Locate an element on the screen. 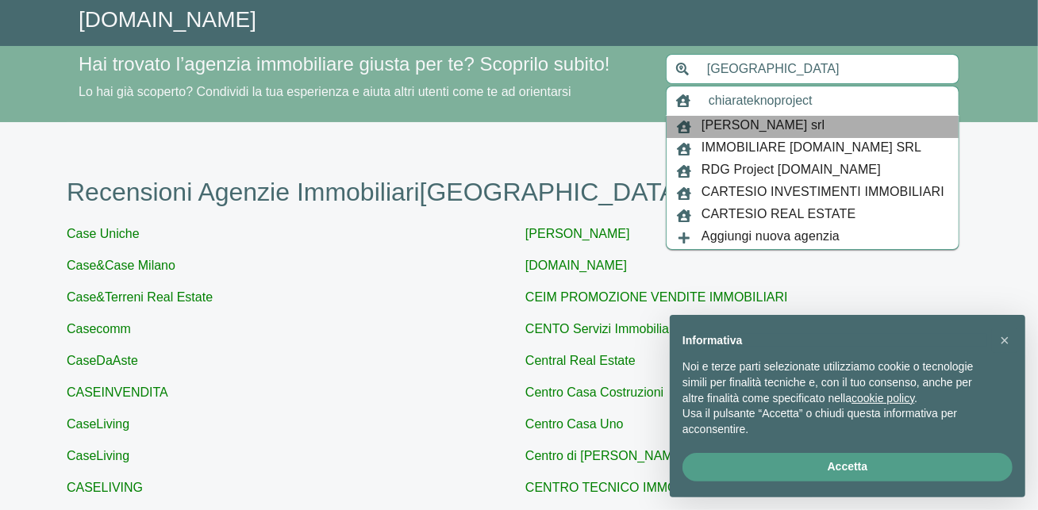 This screenshot has width=1038, height=510. a: Case Uniche is located at coordinates (103, 233).